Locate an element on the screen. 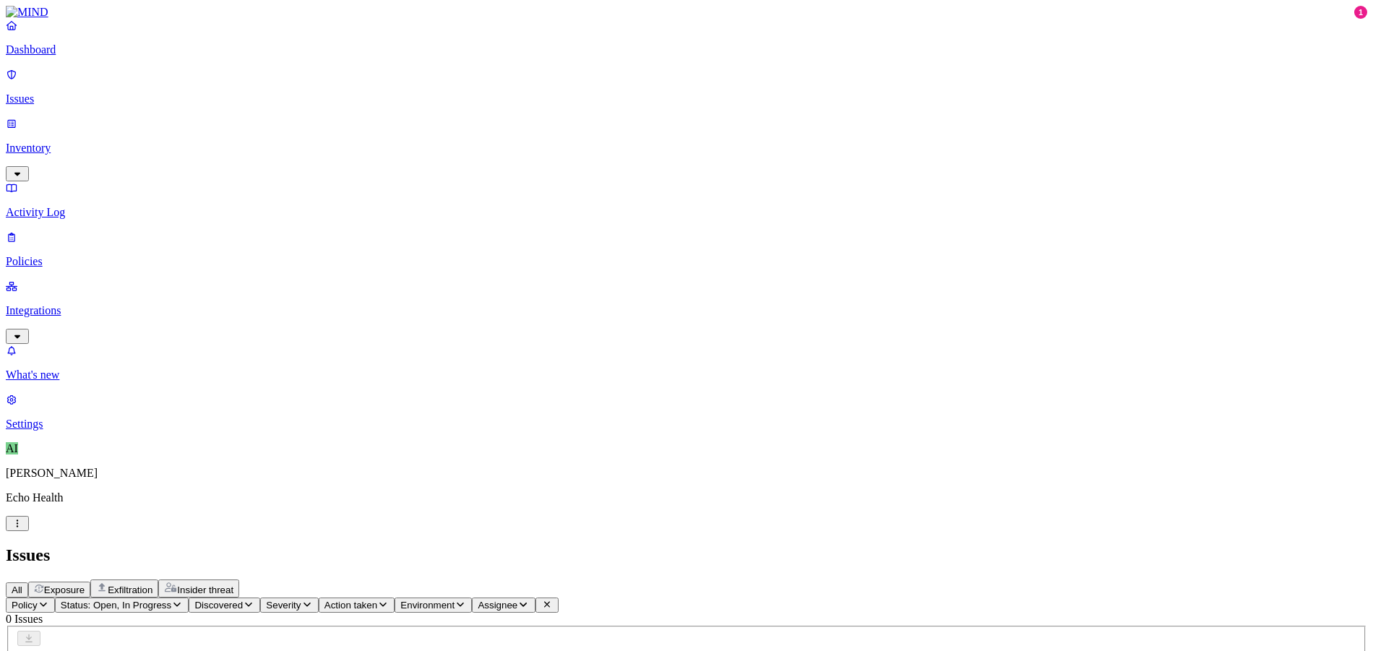 The image size is (1373, 651). span: Severity is located at coordinates (283, 605).